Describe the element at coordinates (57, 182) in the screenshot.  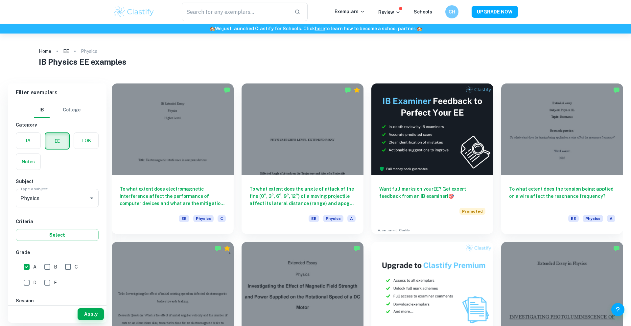
I see `h6: Subject` at that location.